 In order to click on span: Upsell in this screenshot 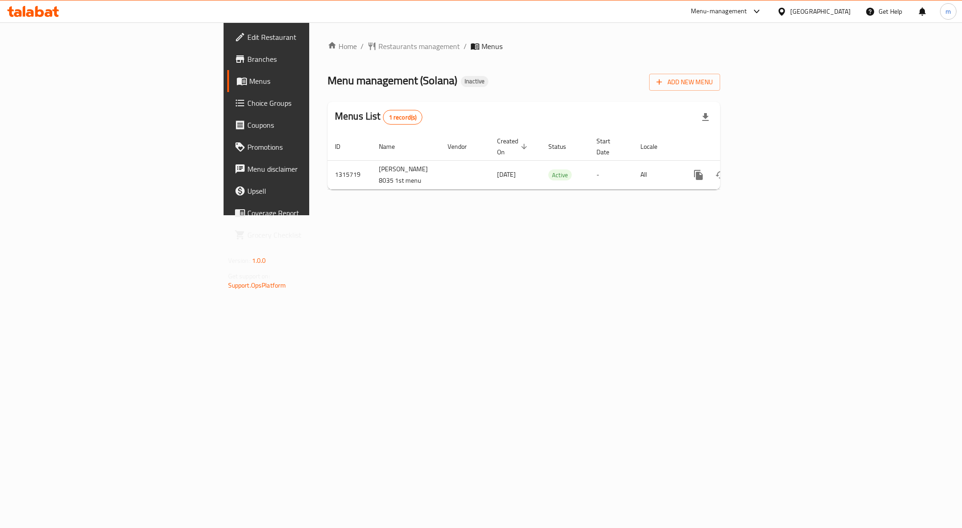, I will do `click(312, 191)`.